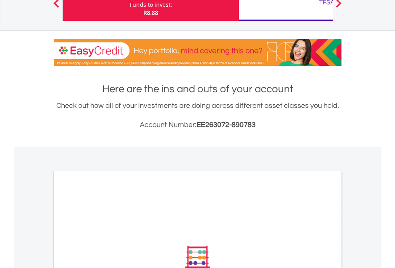 Image resolution: width=395 pixels, height=268 pixels. Describe the element at coordinates (198, 115) in the screenshot. I see `div: Check out how all of your investments are doing across different asset classes you hold.` at that location.